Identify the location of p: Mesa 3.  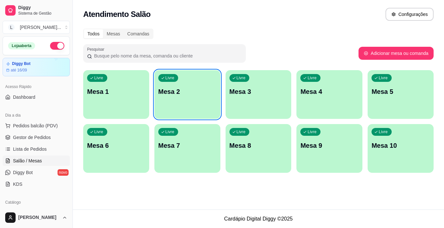
(258, 92).